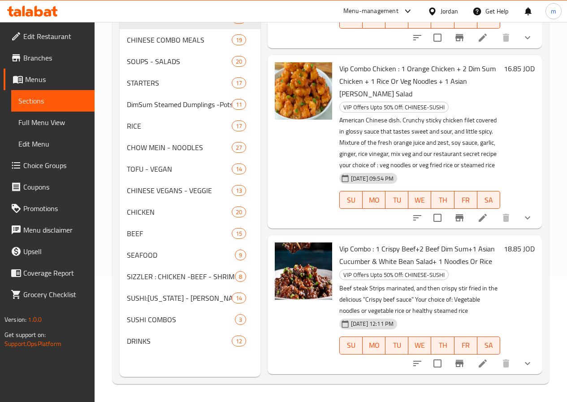  Describe the element at coordinates (49, 36) in the screenshot. I see `a: Edit Restaurant` at that location.